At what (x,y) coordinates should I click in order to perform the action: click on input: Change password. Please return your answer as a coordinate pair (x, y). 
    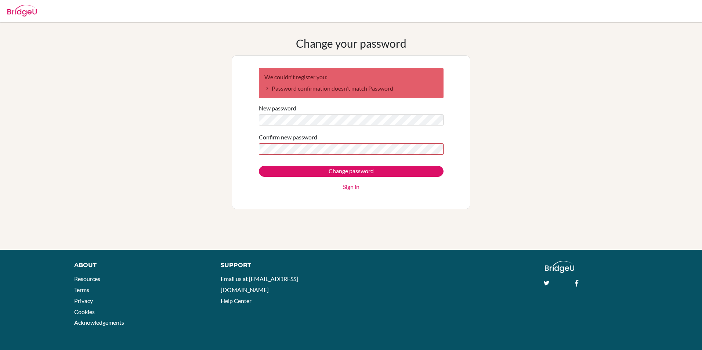
    Looking at the image, I should click on (351, 171).